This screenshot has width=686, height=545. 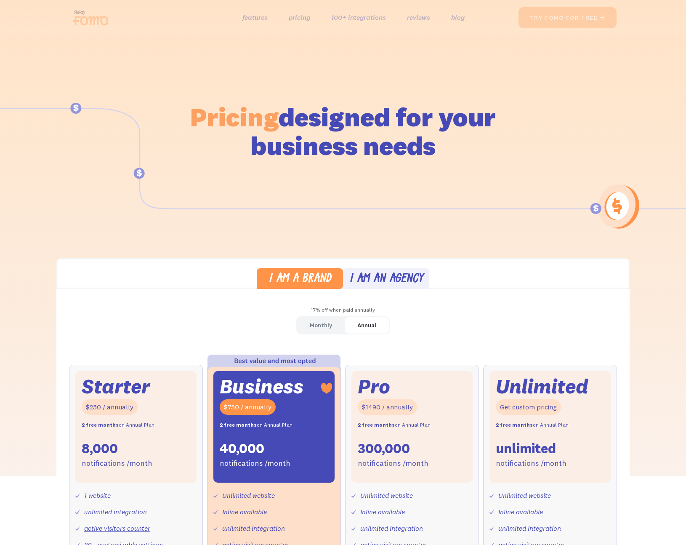 What do you see at coordinates (542, 386) in the screenshot?
I see `div: Unlimited` at bounding box center [542, 386].